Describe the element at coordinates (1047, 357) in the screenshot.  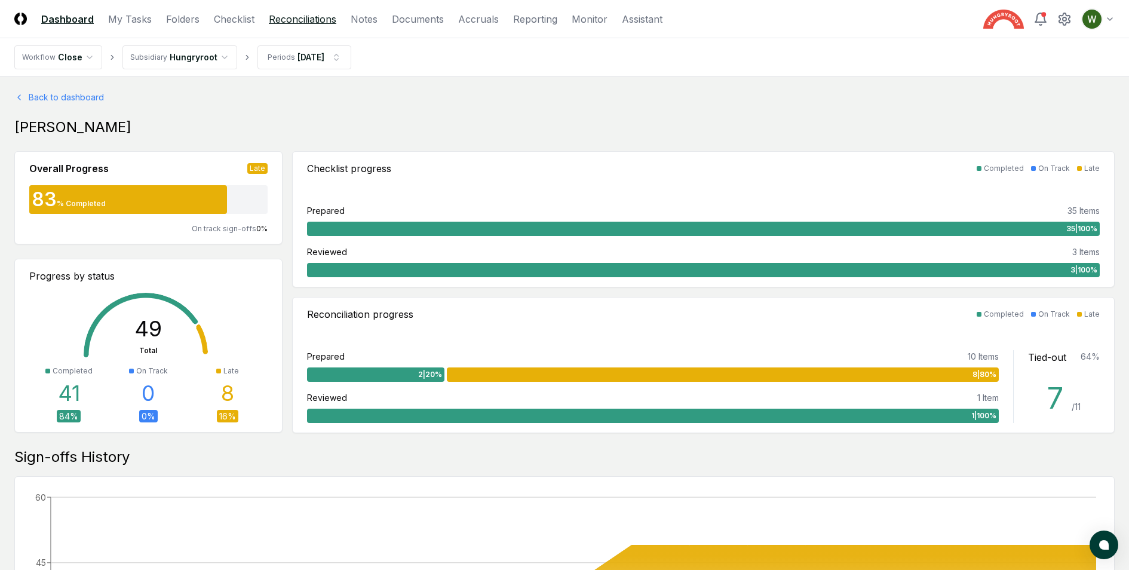
I see `div: Tied-out` at that location.